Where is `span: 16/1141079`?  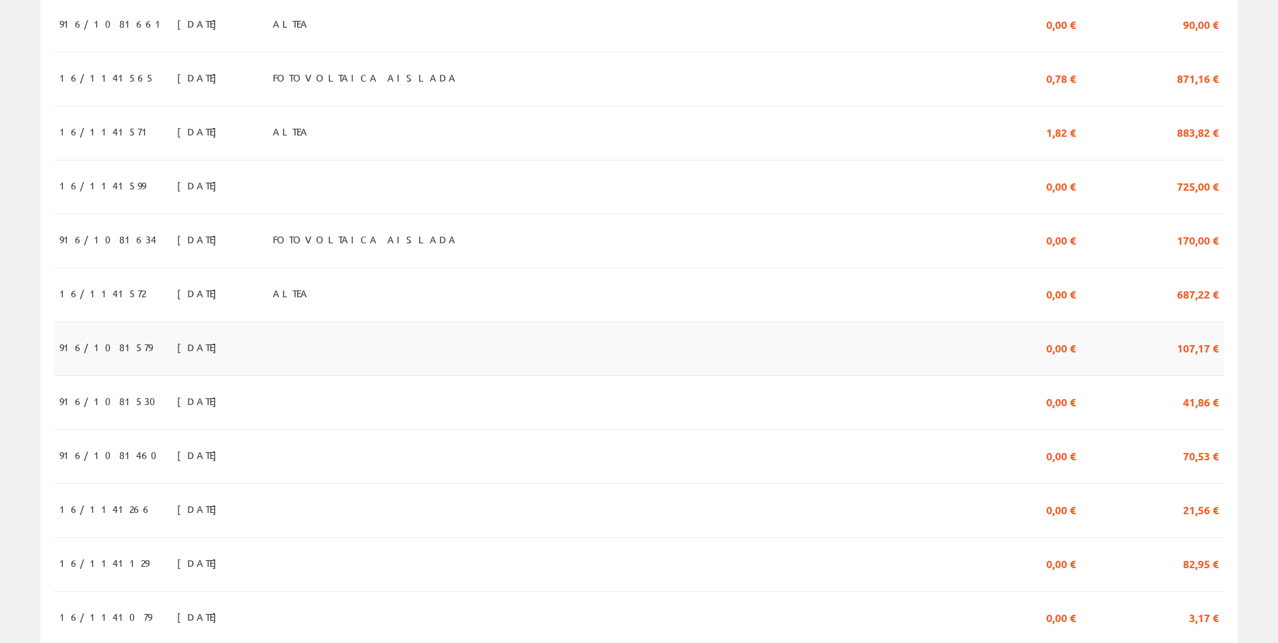
span: 16/1141079 is located at coordinates (105, 617).